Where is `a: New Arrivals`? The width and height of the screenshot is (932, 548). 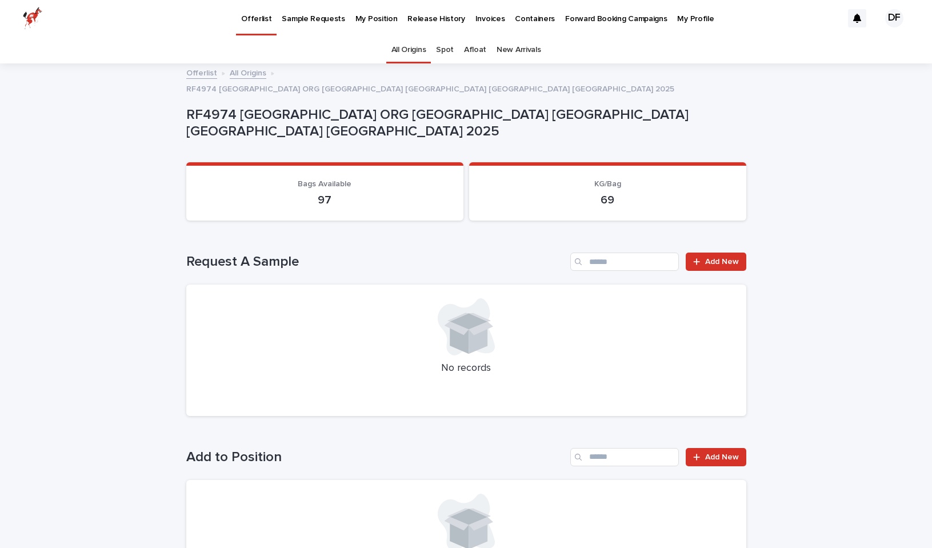
a: New Arrivals is located at coordinates (518, 50).